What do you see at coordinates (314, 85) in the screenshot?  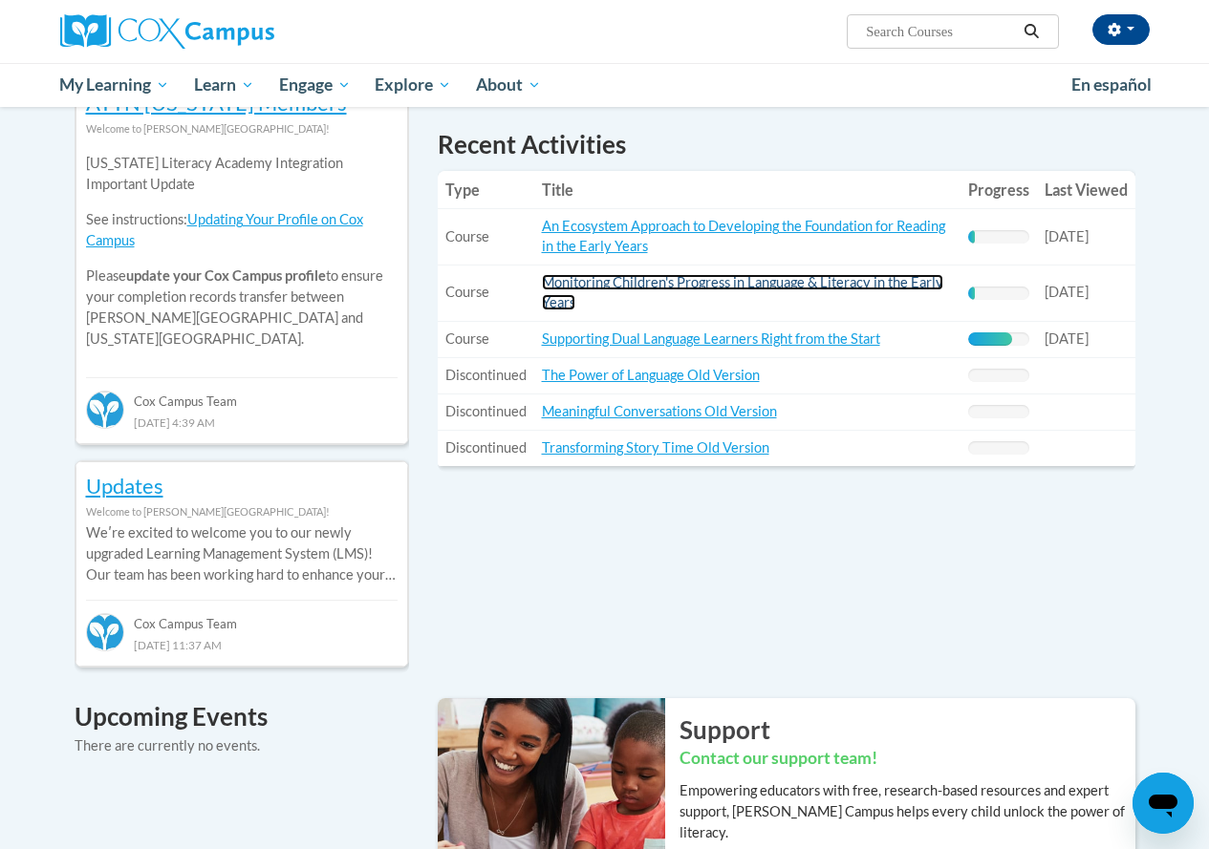 I see `span: Engage` at bounding box center [314, 85].